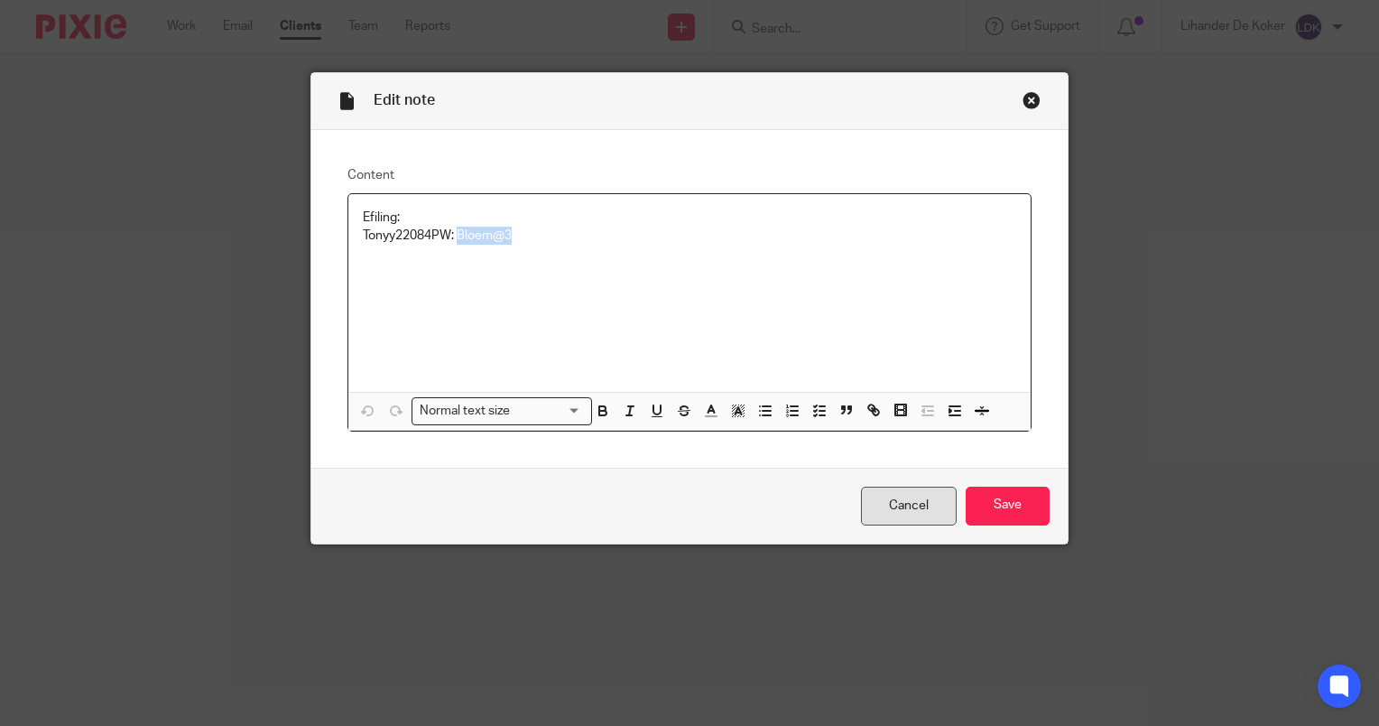  What do you see at coordinates (690, 175) in the screenshot?
I see `label: Content` at bounding box center [690, 175].